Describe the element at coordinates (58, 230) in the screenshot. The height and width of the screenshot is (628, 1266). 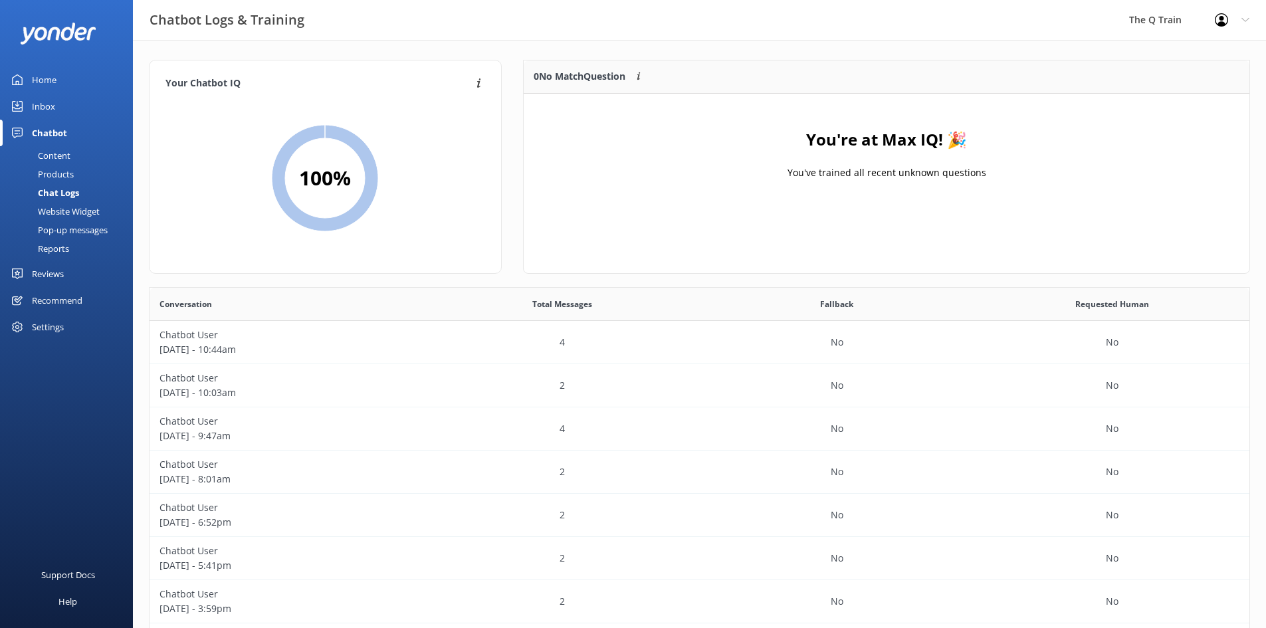
I see `div: Pop-up messages` at that location.